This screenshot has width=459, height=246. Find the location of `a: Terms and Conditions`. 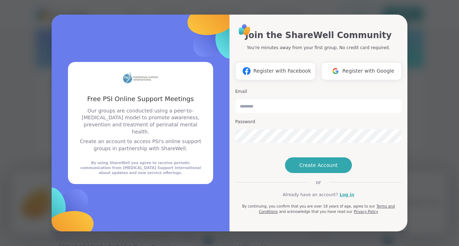

a: Terms and Conditions is located at coordinates (327, 209).